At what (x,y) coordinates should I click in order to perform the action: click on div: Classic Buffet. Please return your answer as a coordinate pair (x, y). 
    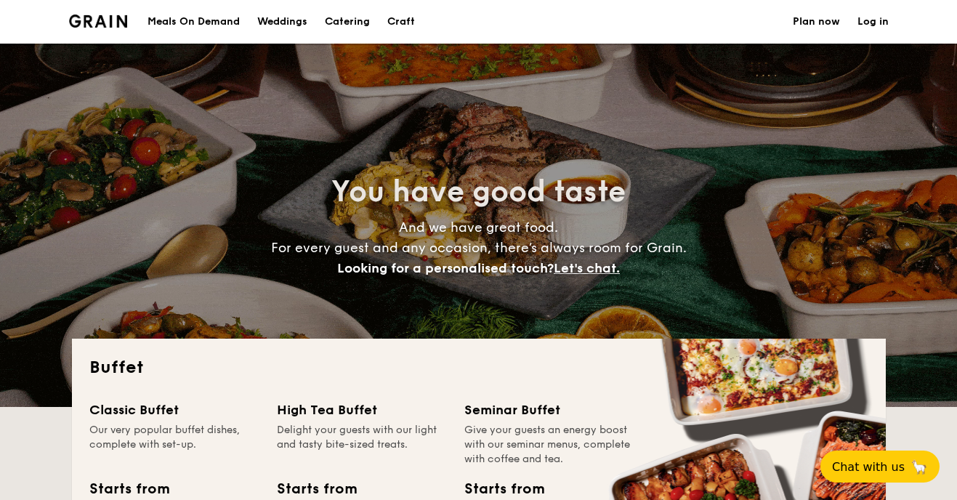
    Looking at the image, I should click on (174, 410).